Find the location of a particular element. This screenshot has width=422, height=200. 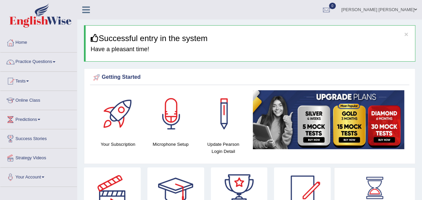

a: Your Account is located at coordinates (39, 176).